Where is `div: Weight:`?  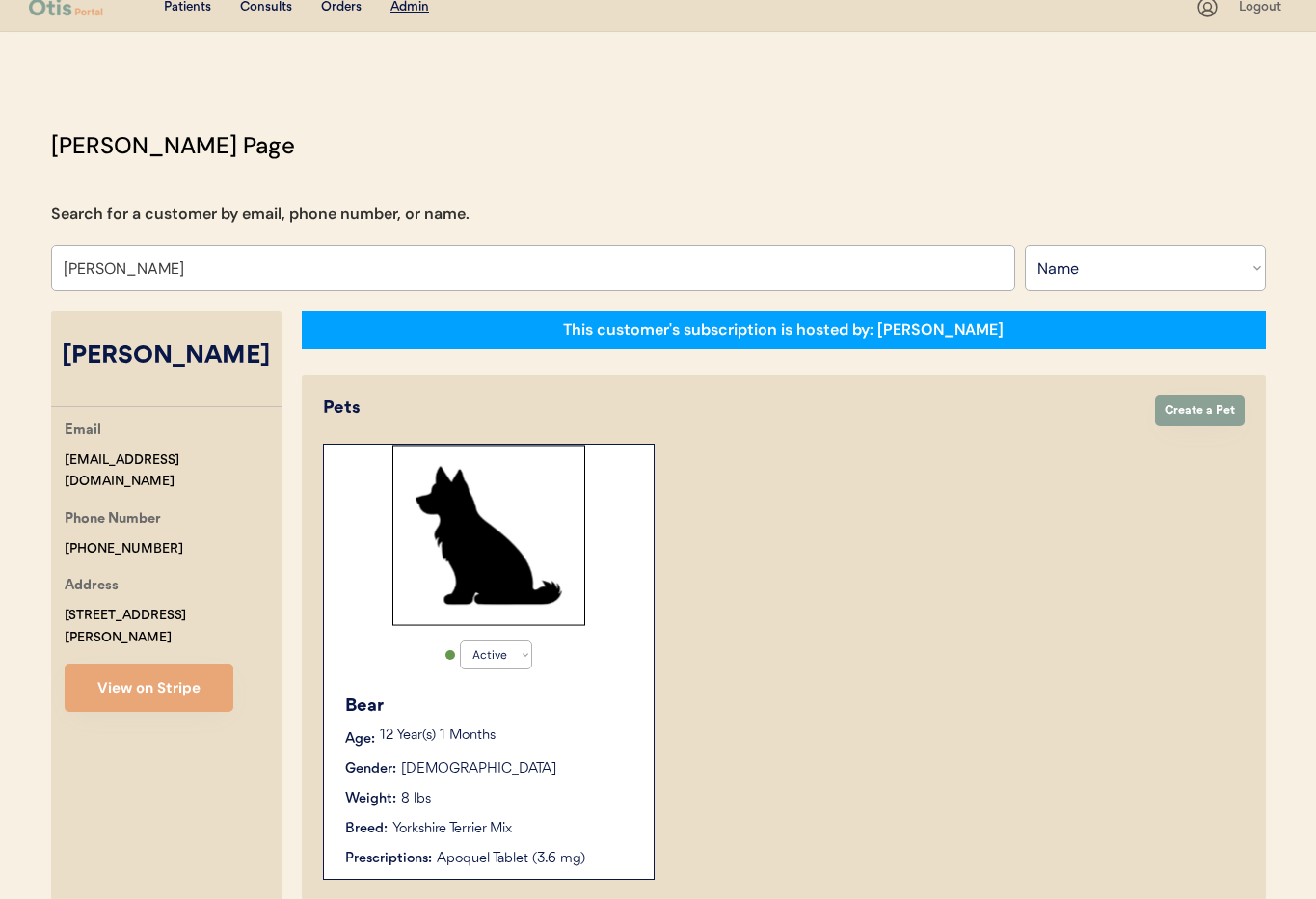 div: Weight: is located at coordinates (370, 798).